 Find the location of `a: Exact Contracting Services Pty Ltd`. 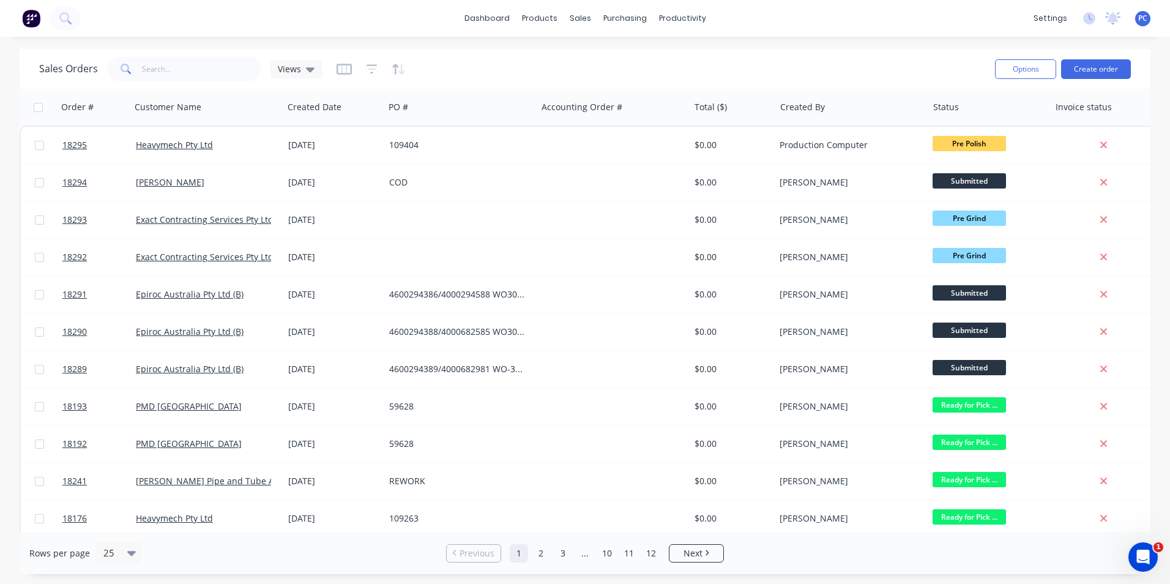

a: Exact Contracting Services Pty Ltd is located at coordinates (204, 256).